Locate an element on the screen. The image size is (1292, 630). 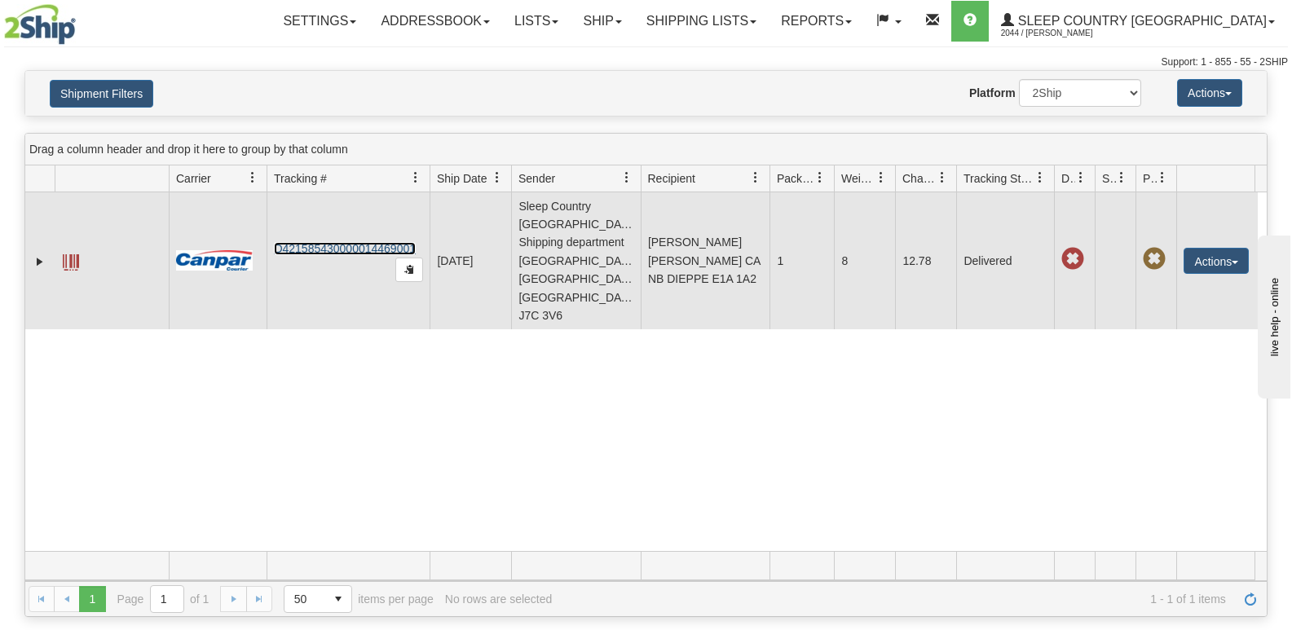
span: select is located at coordinates (338, 599).